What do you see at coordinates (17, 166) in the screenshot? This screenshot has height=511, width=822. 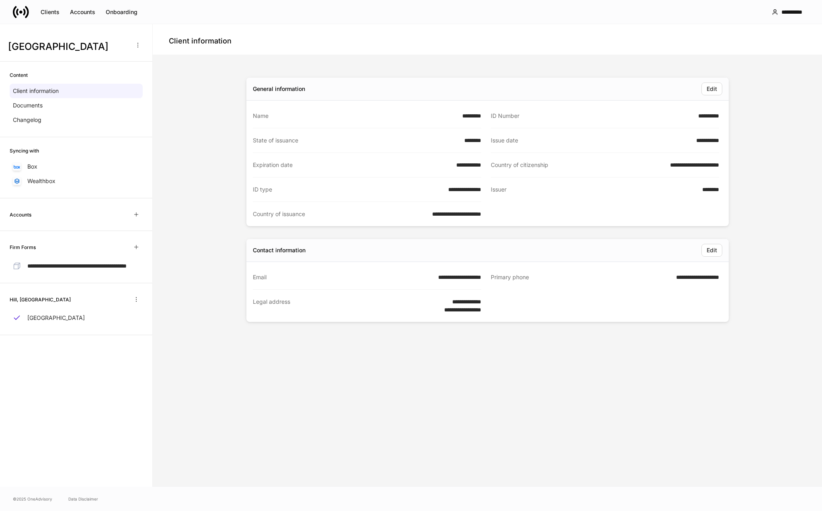 I see `img: oYqM9ojoZLfzCHUefNbBcWHcyDPbQKagtYciMC8pFl3iZXy3dU33Uwy+706y+0q2uJ1ghNQf2OIHrSh50tUd9HaB5oMc62p0G...` at bounding box center [17, 166].